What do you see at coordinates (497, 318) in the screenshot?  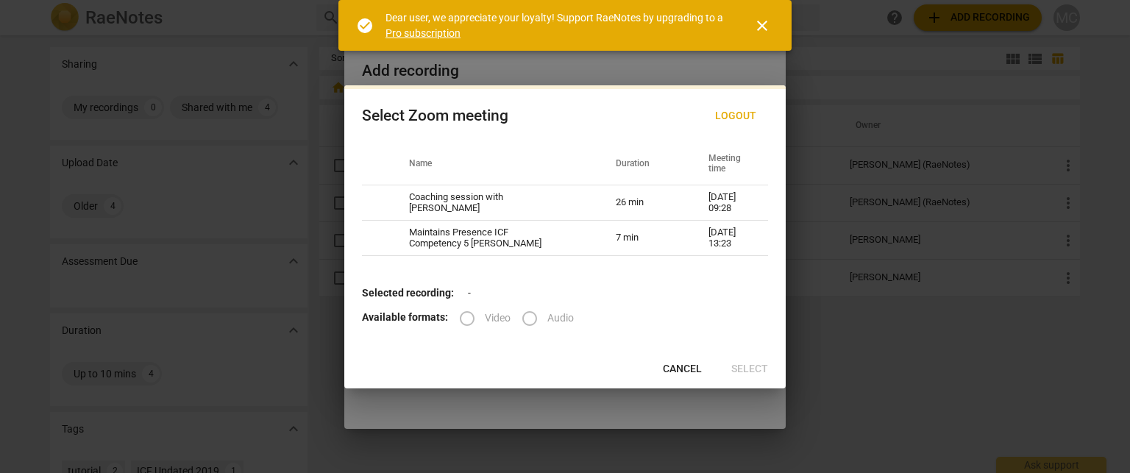 I see `span: Video` at bounding box center [497, 318].